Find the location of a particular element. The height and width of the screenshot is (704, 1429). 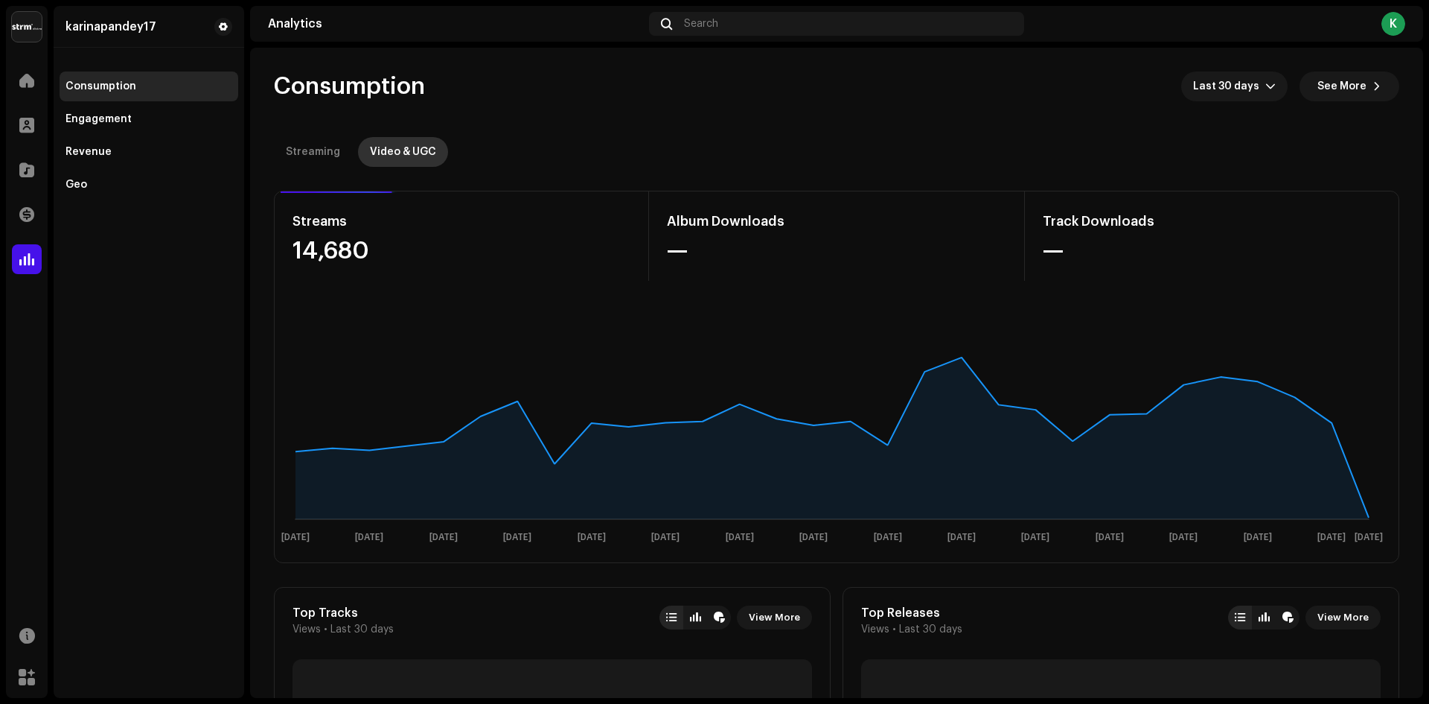

div: Geo is located at coordinates (76, 185).